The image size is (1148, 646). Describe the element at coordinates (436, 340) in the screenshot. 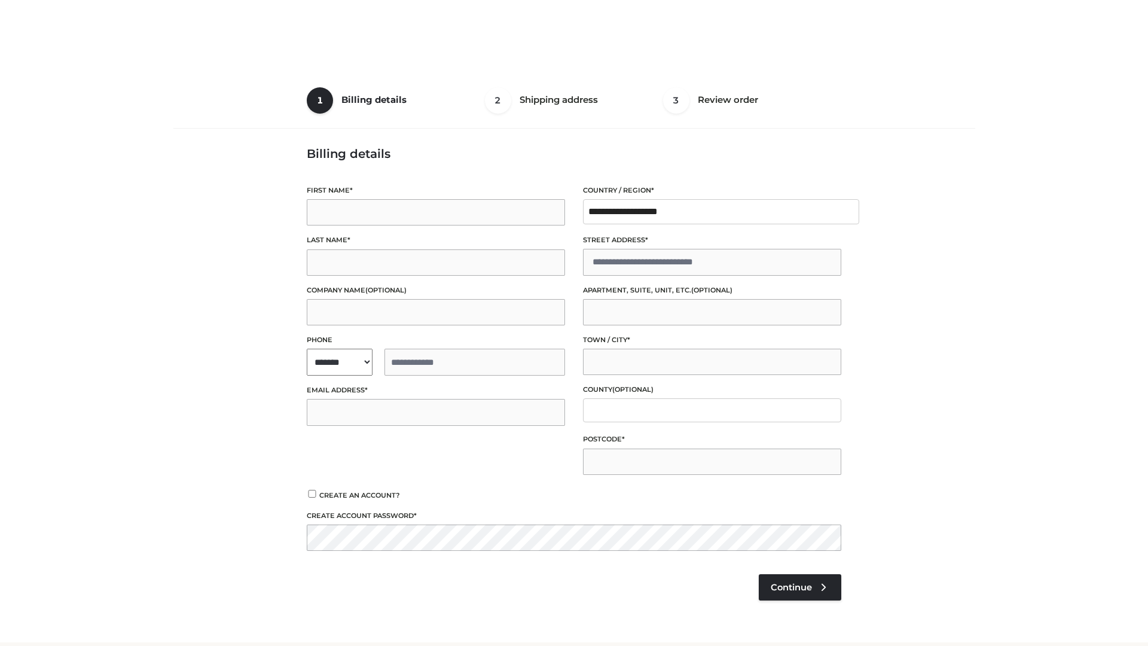

I see `label: Phone` at that location.